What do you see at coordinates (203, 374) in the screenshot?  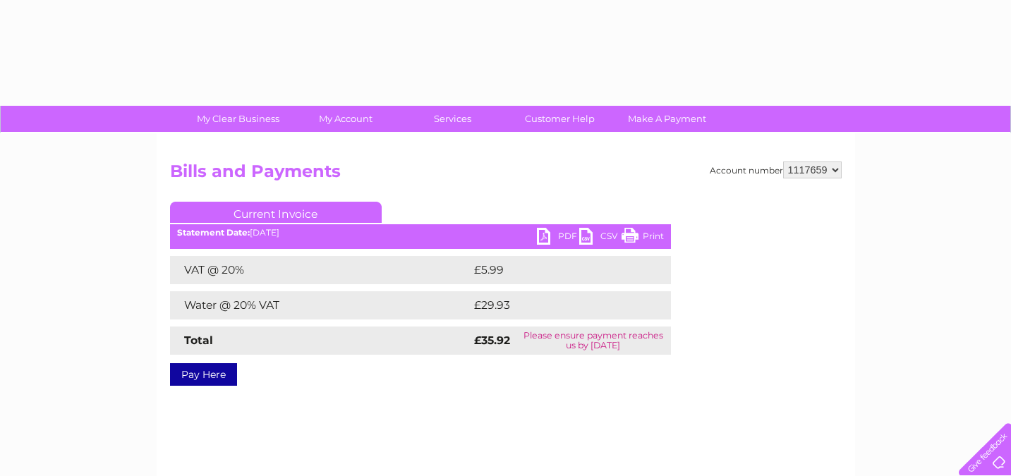 I see `a: Pay Here` at bounding box center [203, 374].